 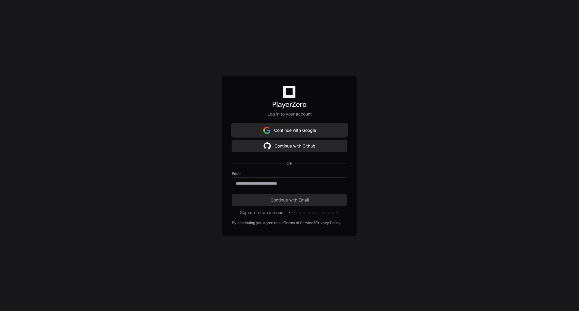 I want to click on a: Terms of Service, so click(x=299, y=223).